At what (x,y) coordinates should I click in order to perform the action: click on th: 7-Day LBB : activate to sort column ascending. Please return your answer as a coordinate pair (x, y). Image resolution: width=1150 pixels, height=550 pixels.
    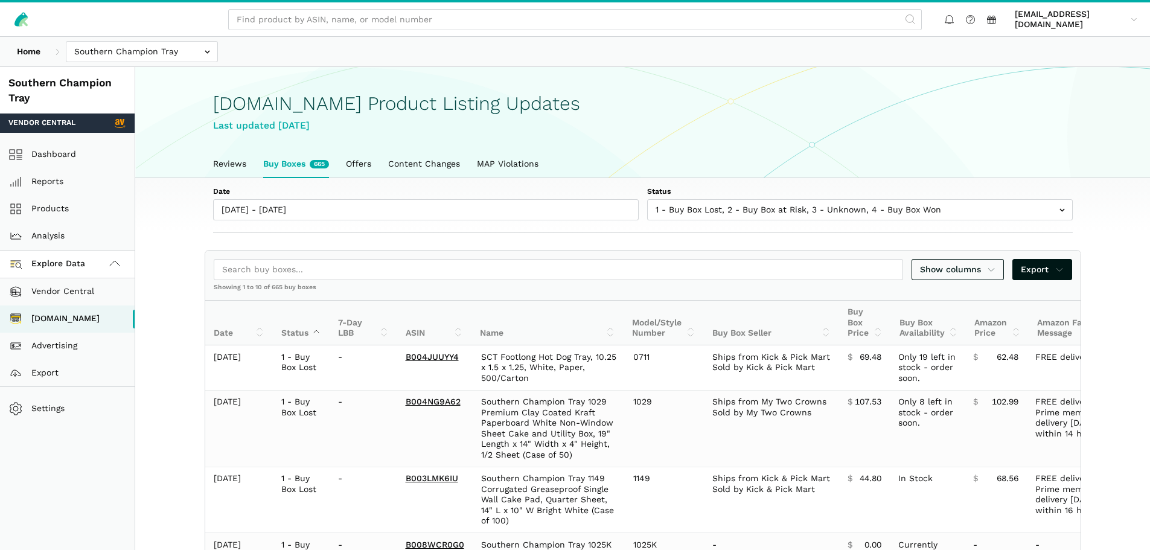
    Looking at the image, I should click on (363, 323).